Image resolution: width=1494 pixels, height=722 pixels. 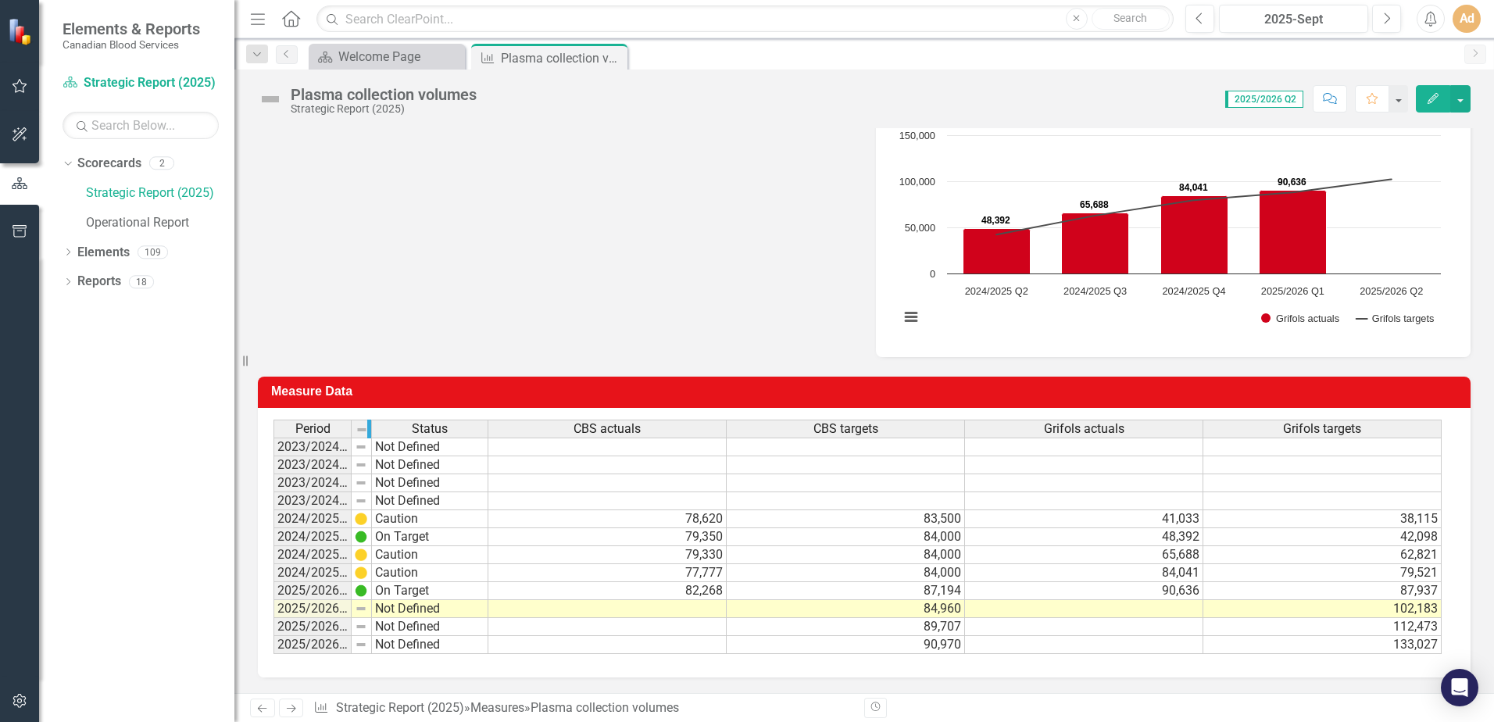 What do you see at coordinates (1300, 318) in the screenshot?
I see `button: Show Grifols actuals` at bounding box center [1300, 318].